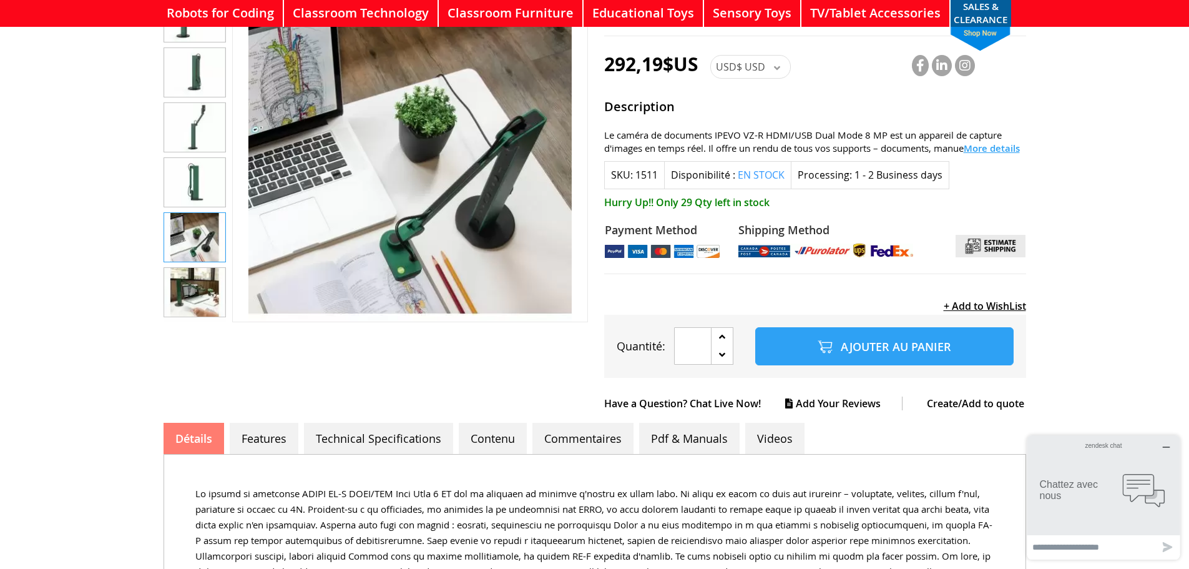 The width and height of the screenshot is (1189, 569). What do you see at coordinates (81, 13) in the screenshot?
I see `div: zendesk chat` at bounding box center [81, 13].